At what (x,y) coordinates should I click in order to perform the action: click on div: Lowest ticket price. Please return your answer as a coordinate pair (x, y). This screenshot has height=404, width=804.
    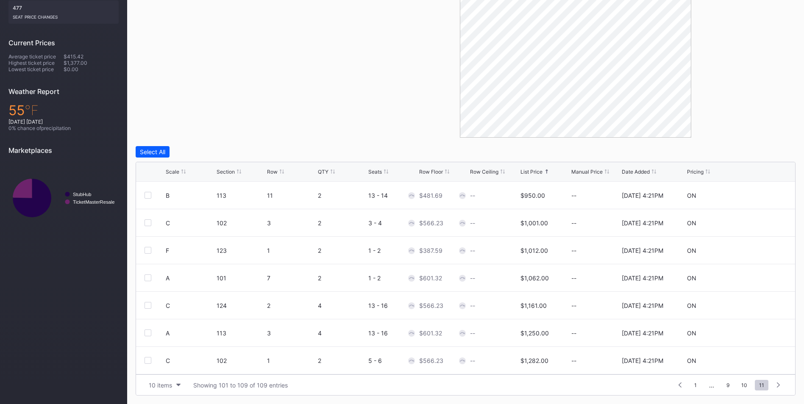
    Looking at the image, I should click on (36, 69).